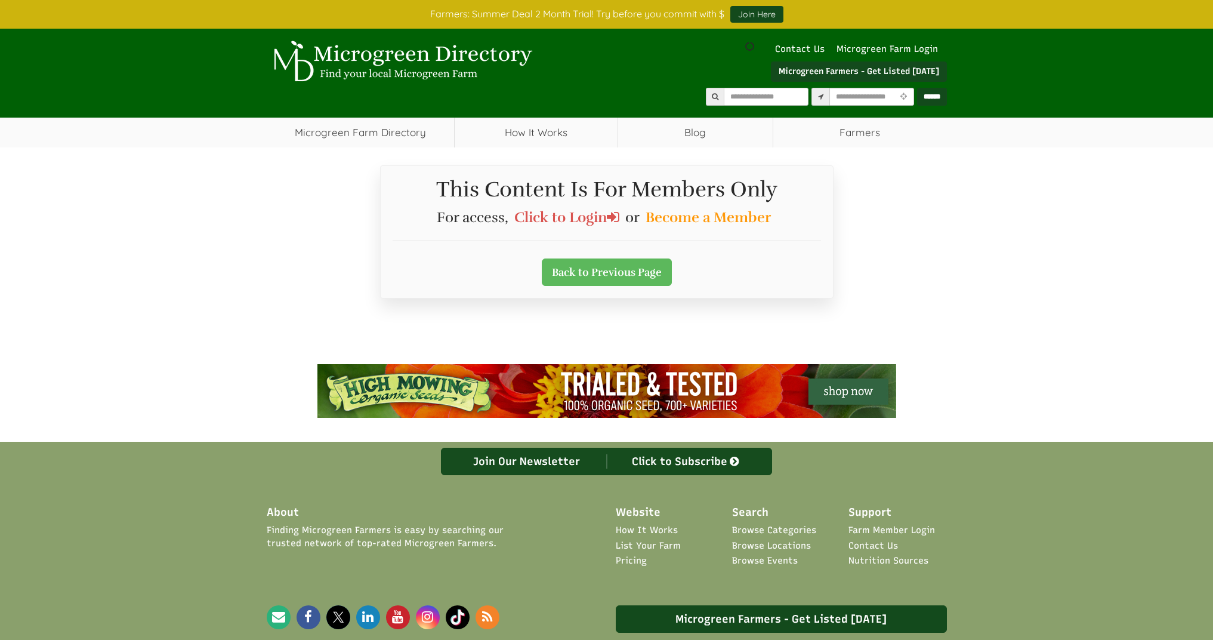 Image resolution: width=1213 pixels, height=640 pixels. What do you see at coordinates (892, 530) in the screenshot?
I see `a: Farm Member Login` at bounding box center [892, 530].